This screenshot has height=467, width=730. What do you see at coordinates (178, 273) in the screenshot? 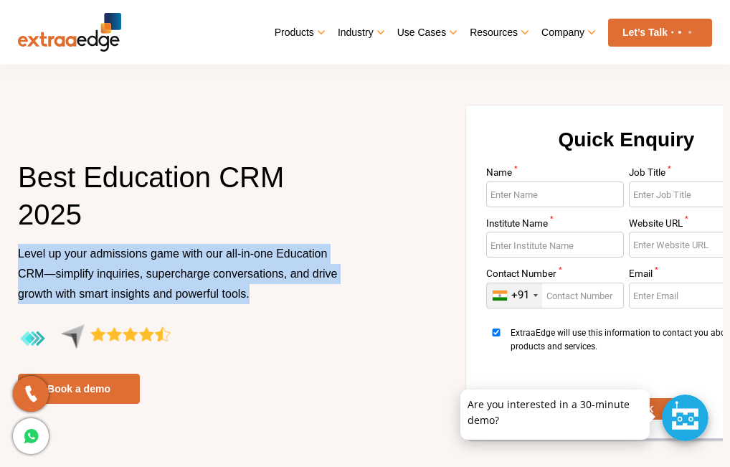
I see `span: Level up your admissions game with our all-in-one Education CRM—simplify inquiries, supercharge c...` at bounding box center [178, 273].